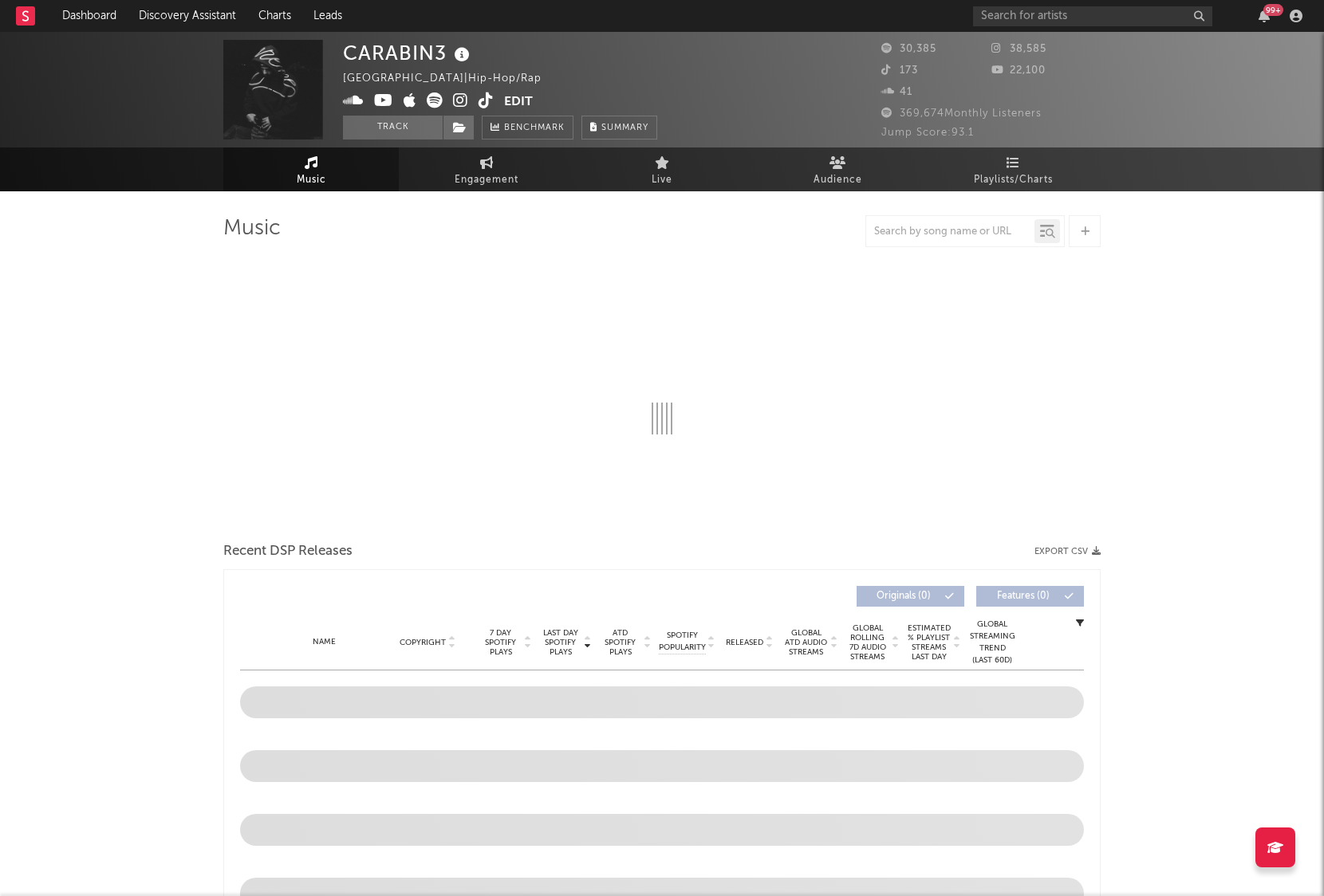  I want to click on span: Playlists/Charts, so click(1013, 181).